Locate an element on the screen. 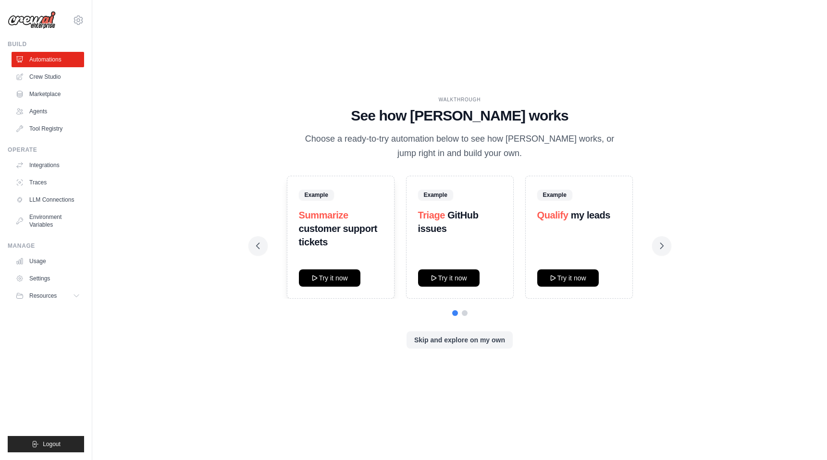 The image size is (827, 460). a: Agents is located at coordinates (48, 111).